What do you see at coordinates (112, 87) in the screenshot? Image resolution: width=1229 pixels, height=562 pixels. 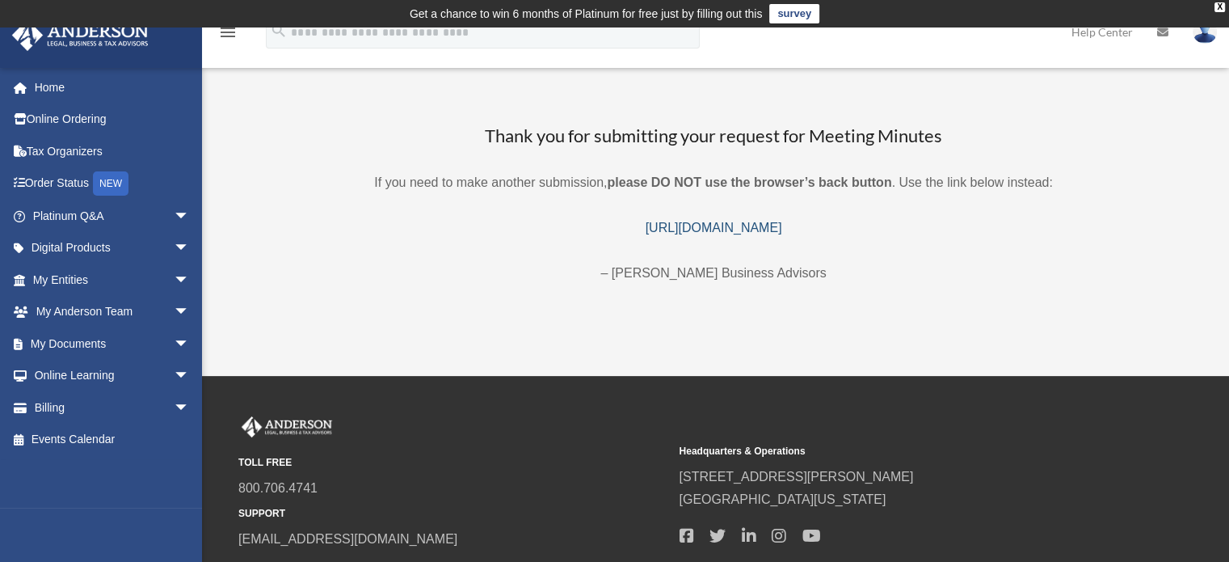 I see `a: Home` at bounding box center [112, 87].